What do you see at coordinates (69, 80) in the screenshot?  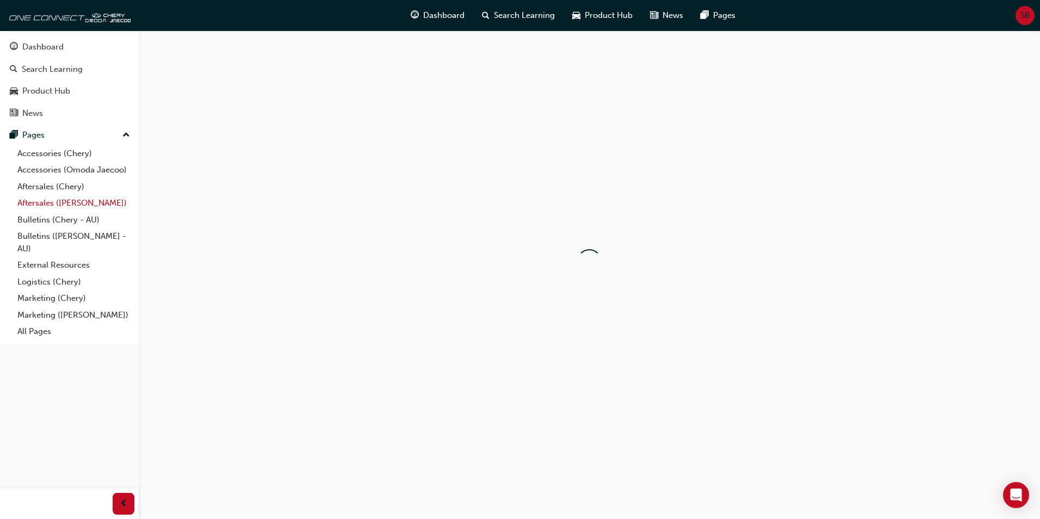 I see `button: DashboardSearch LearningProduct HubNews` at bounding box center [69, 80].